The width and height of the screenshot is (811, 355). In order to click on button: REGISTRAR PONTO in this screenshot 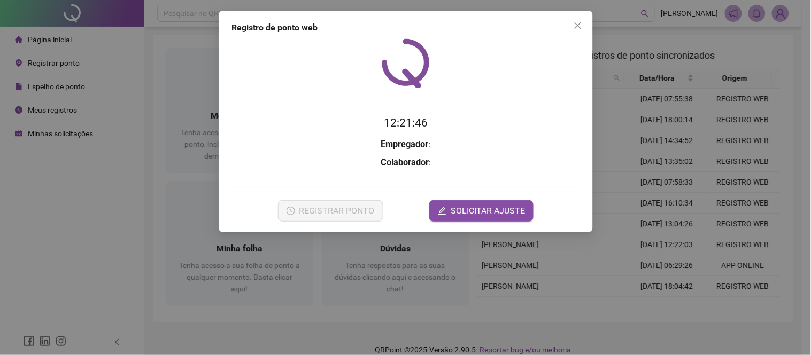, I will do `click(330, 211)`.